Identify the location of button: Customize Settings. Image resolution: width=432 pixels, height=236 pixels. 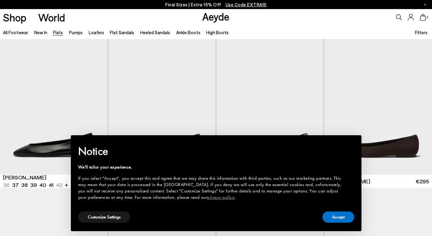
(104, 217).